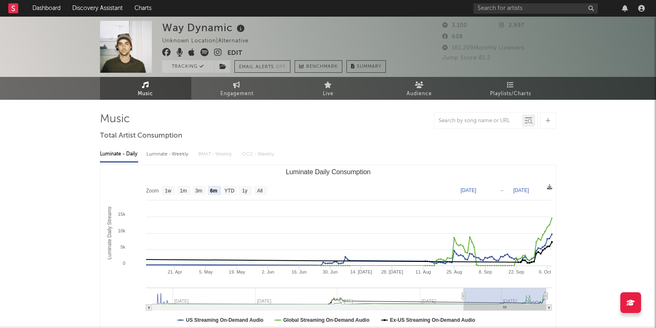 The image size is (656, 328). Describe the element at coordinates (511, 94) in the screenshot. I see `span: Playlists/Charts` at that location.